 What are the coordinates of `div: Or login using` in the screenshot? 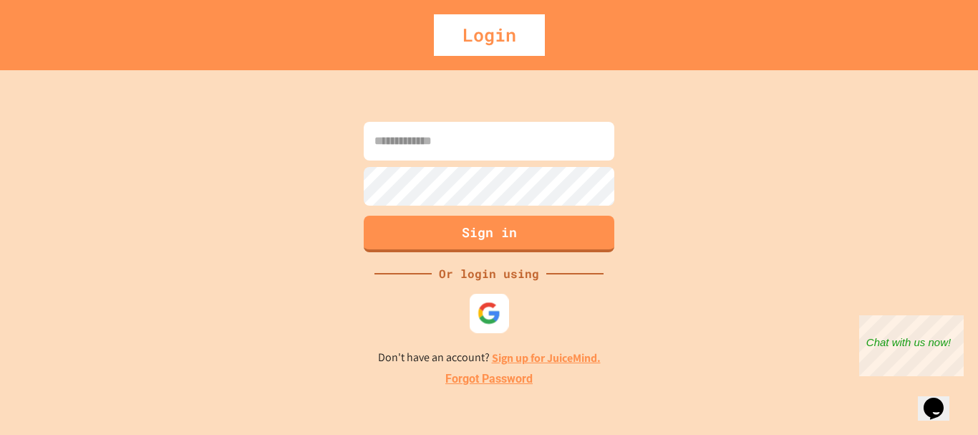 It's located at (489, 274).